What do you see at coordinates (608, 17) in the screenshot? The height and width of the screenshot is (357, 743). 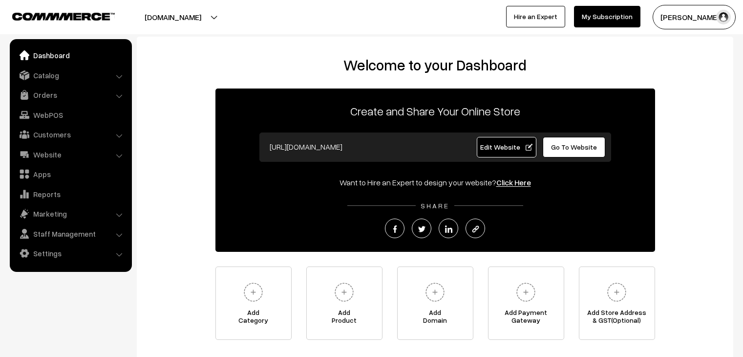 I see `a: My Subscription` at bounding box center [608, 17].